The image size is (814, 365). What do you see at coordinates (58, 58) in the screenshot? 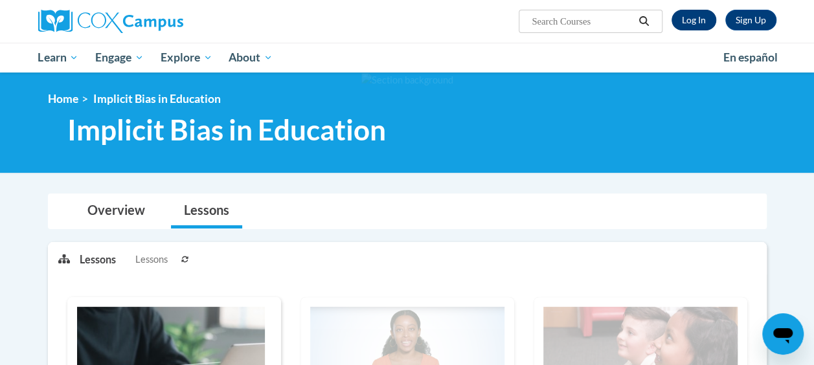
I see `span: Learn` at bounding box center [58, 58].